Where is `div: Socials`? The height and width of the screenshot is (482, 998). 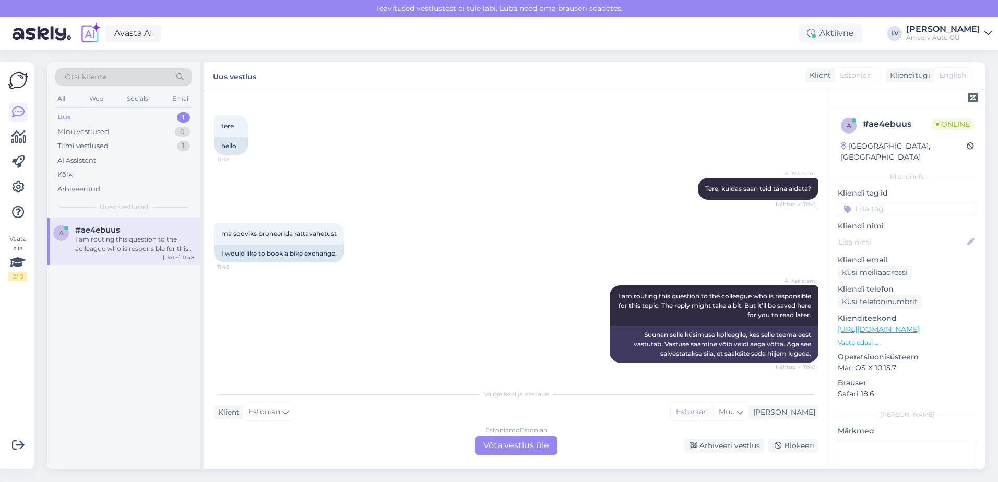 div: Socials is located at coordinates (137, 99).